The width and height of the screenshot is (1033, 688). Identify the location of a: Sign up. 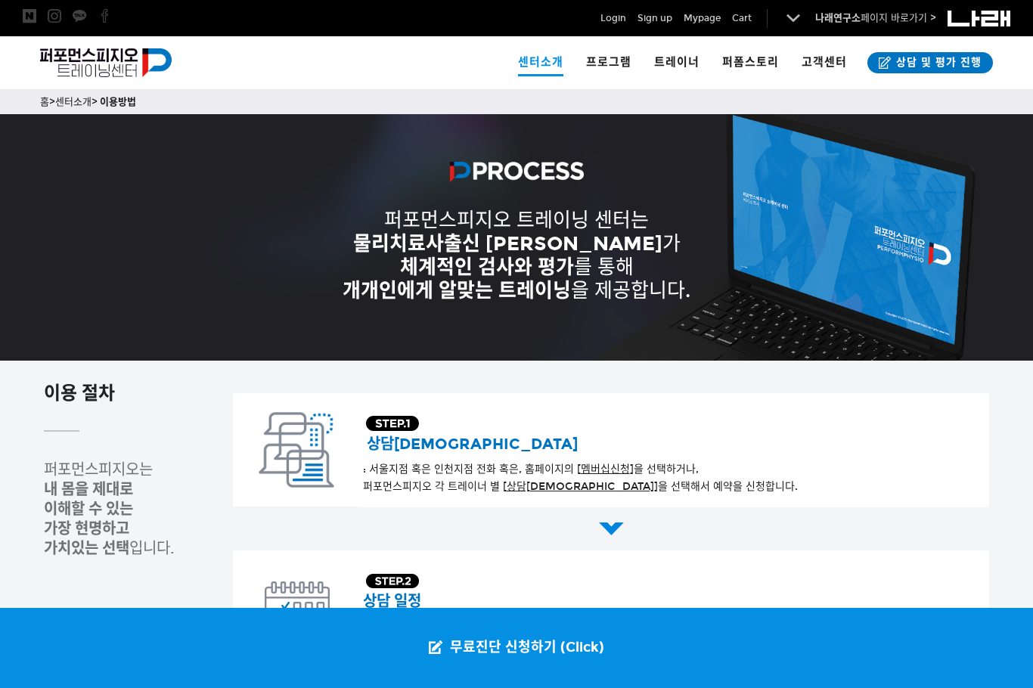
(655, 18).